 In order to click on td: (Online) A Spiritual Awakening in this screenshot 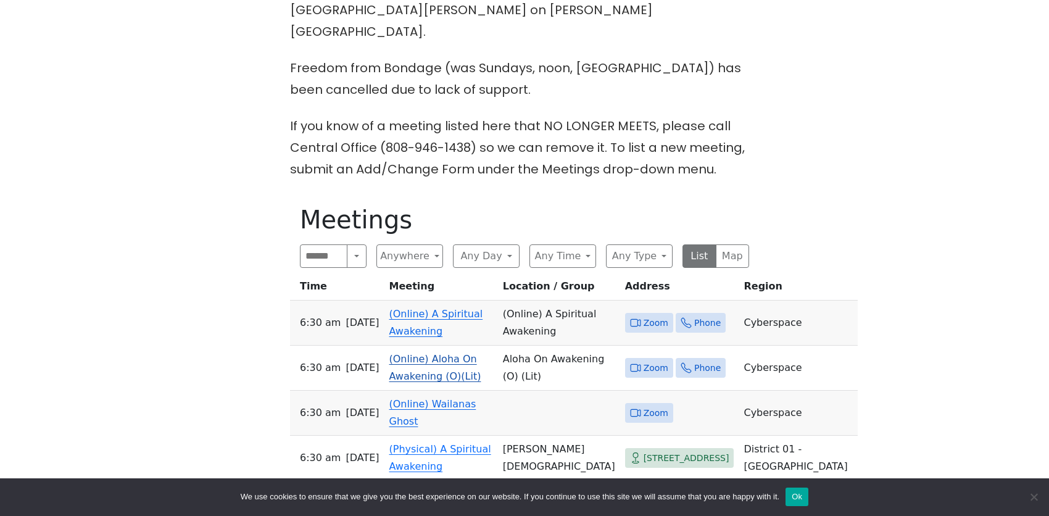, I will do `click(559, 323)`.